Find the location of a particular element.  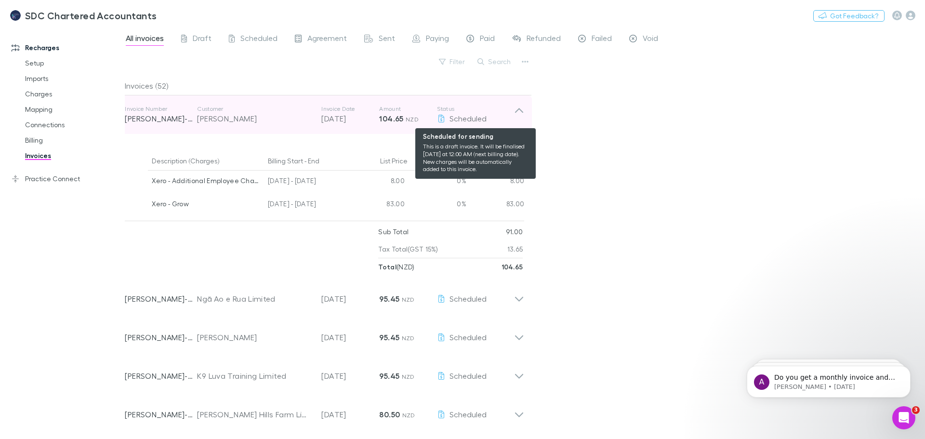

a: Setup is located at coordinates (73, 63).